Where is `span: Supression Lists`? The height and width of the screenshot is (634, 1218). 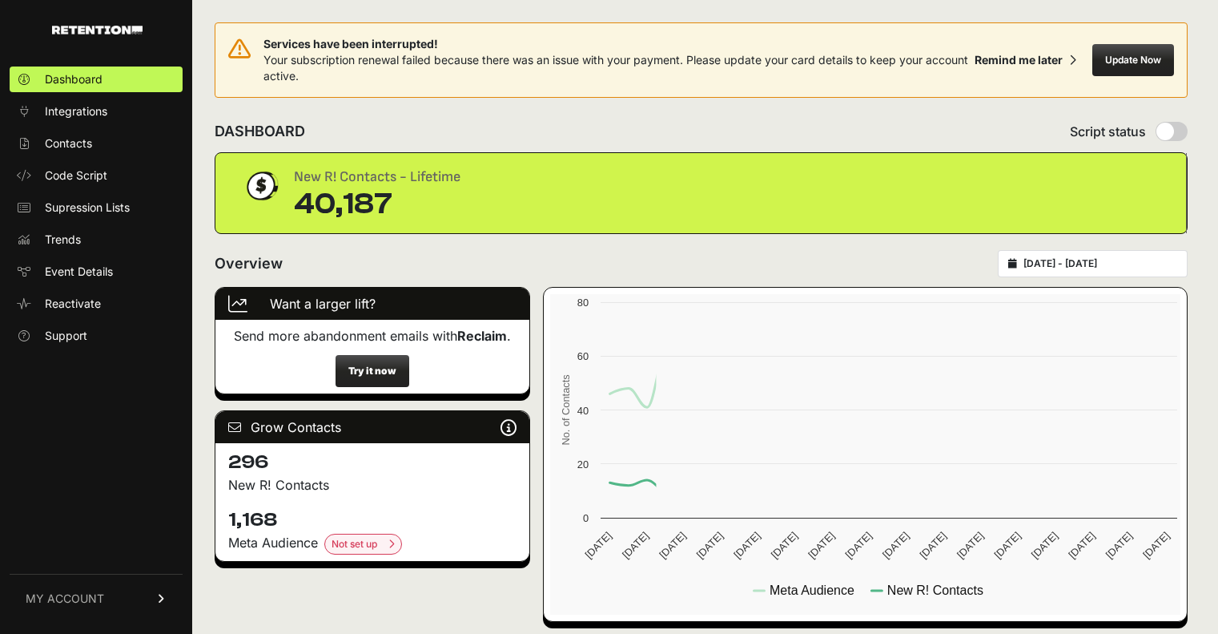 span: Supression Lists is located at coordinates (87, 207).